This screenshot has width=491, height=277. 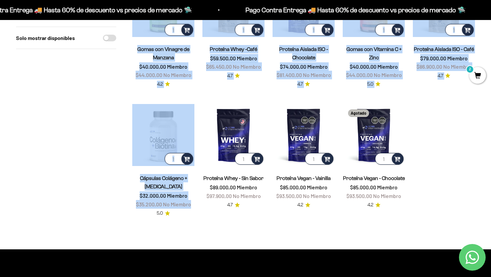 What do you see at coordinates (223, 187) in the screenshot?
I see `span: $89.000,00` at bounding box center [223, 187].